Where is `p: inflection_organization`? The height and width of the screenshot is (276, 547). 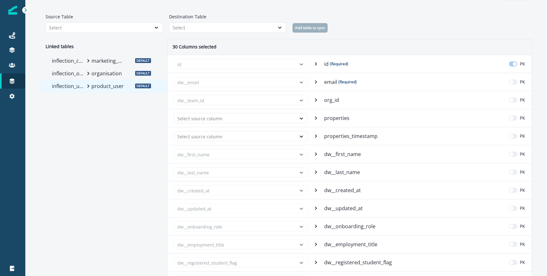 p: inflection_organization is located at coordinates (68, 73).